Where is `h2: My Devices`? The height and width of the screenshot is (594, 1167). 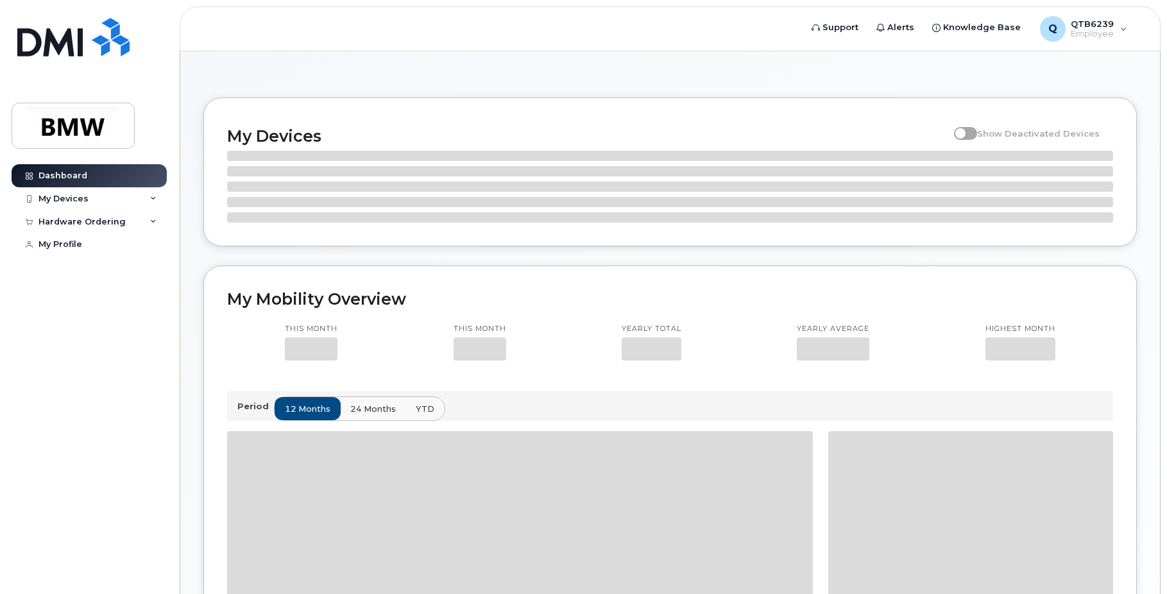
h2: My Devices is located at coordinates (587, 136).